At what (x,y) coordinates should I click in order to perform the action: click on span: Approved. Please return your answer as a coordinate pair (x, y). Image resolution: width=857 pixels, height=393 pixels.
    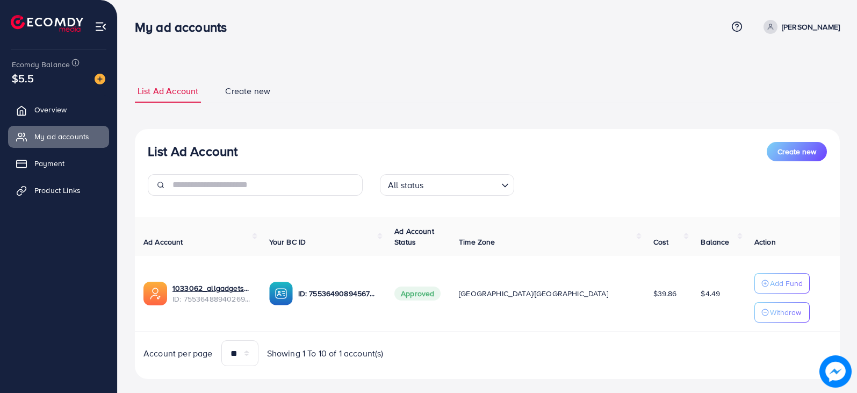
    Looking at the image, I should click on (418, 293).